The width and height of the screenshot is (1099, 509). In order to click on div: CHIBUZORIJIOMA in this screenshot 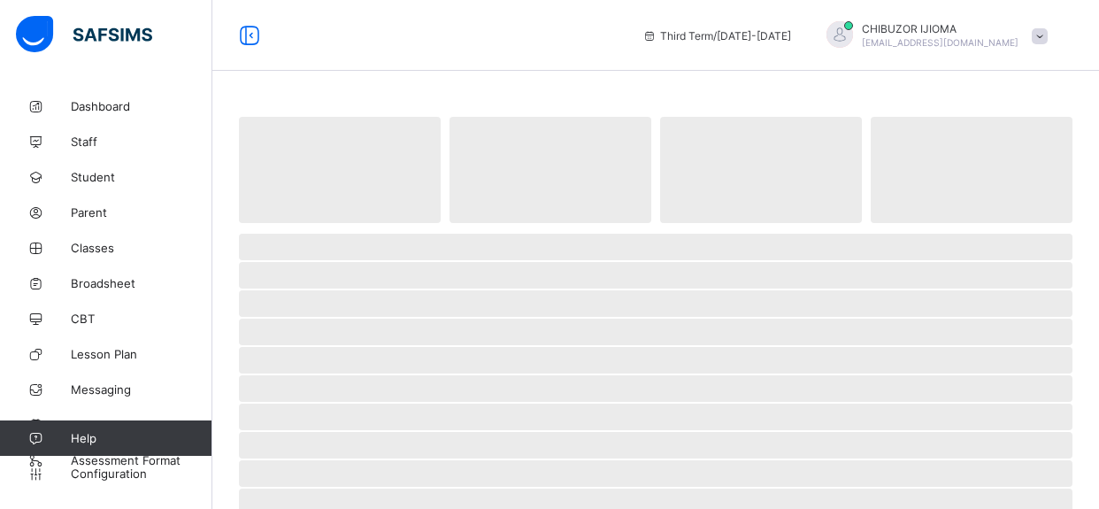, I will do `click(933, 35)`.